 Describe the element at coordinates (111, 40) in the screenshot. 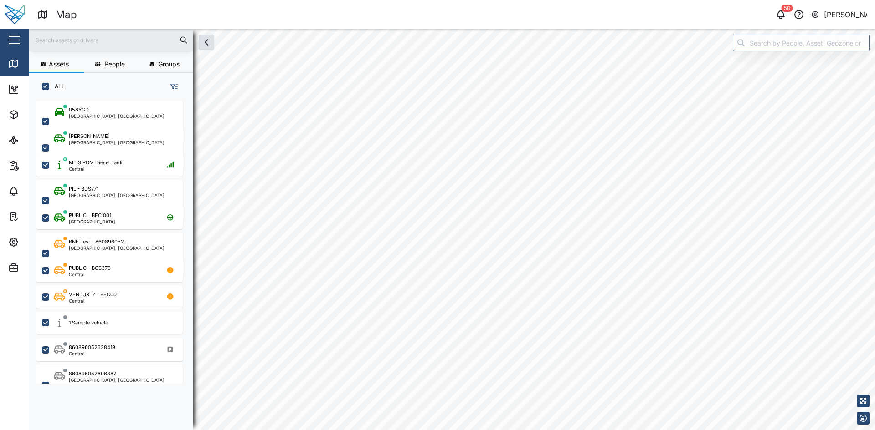

I see `input: Search assets or drivers` at that location.